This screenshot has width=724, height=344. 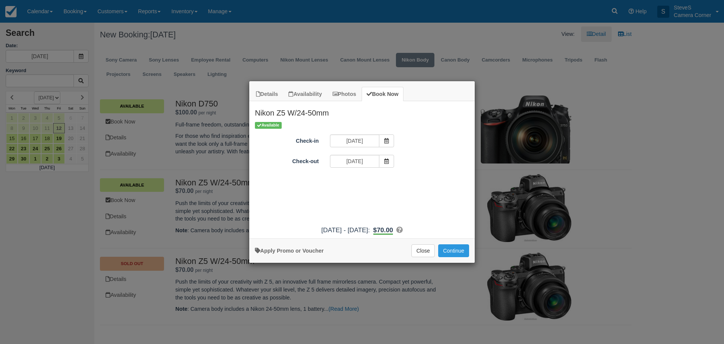 What do you see at coordinates (287, 140) in the screenshot?
I see `label: Check-in` at bounding box center [287, 140].